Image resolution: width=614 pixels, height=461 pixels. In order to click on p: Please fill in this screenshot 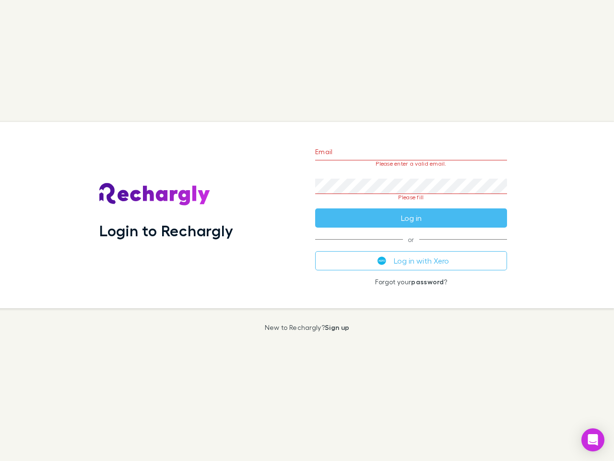, I will do `click(411, 197)`.